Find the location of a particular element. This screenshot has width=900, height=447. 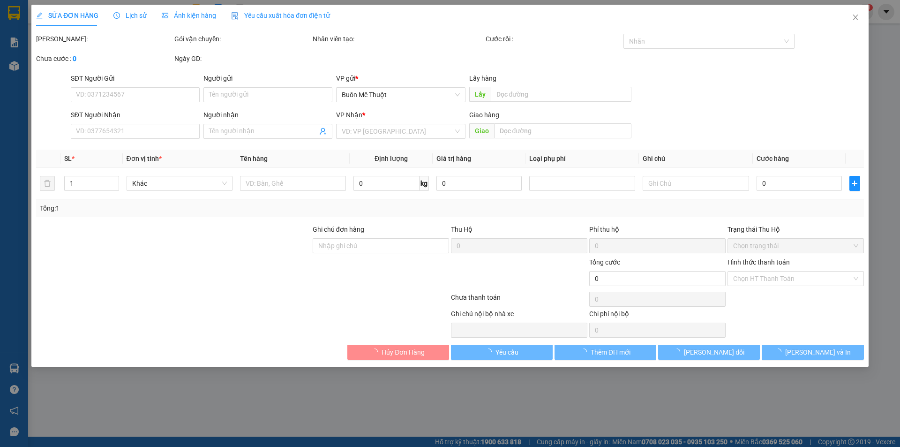

span: picture is located at coordinates (165, 15).